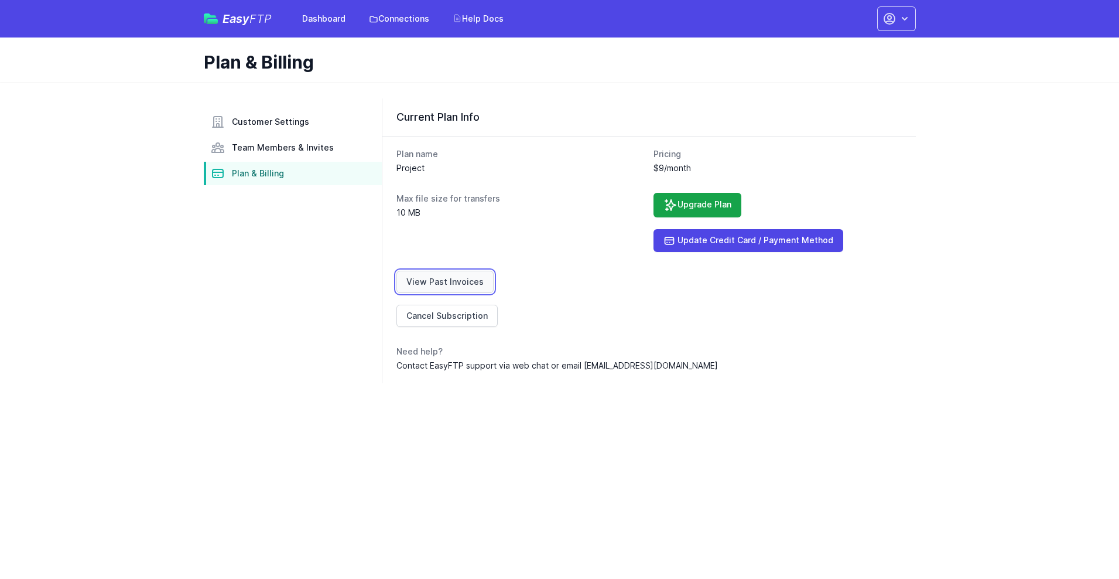 The width and height of the screenshot is (1119, 579). I want to click on dd: Project, so click(521, 168).